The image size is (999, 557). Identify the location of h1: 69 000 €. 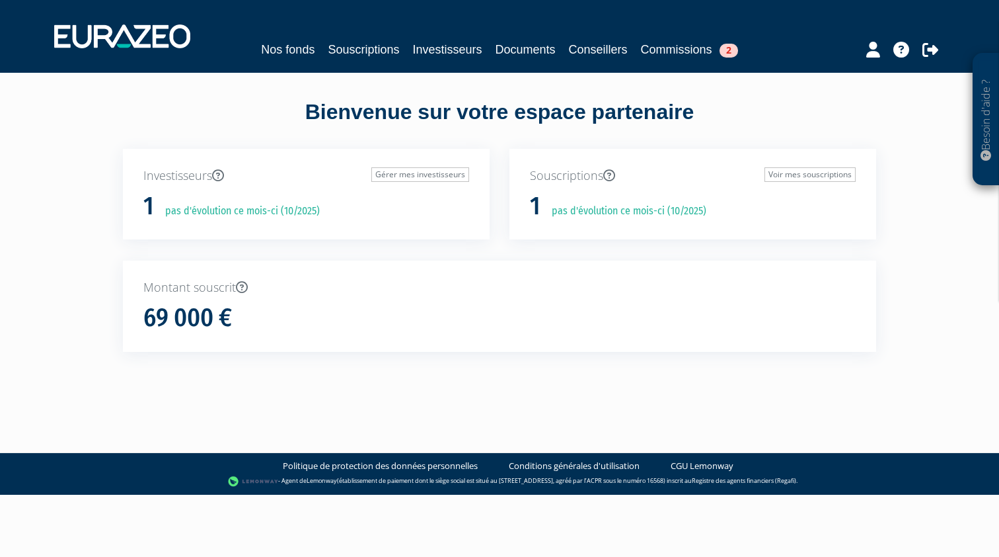
(188, 318).